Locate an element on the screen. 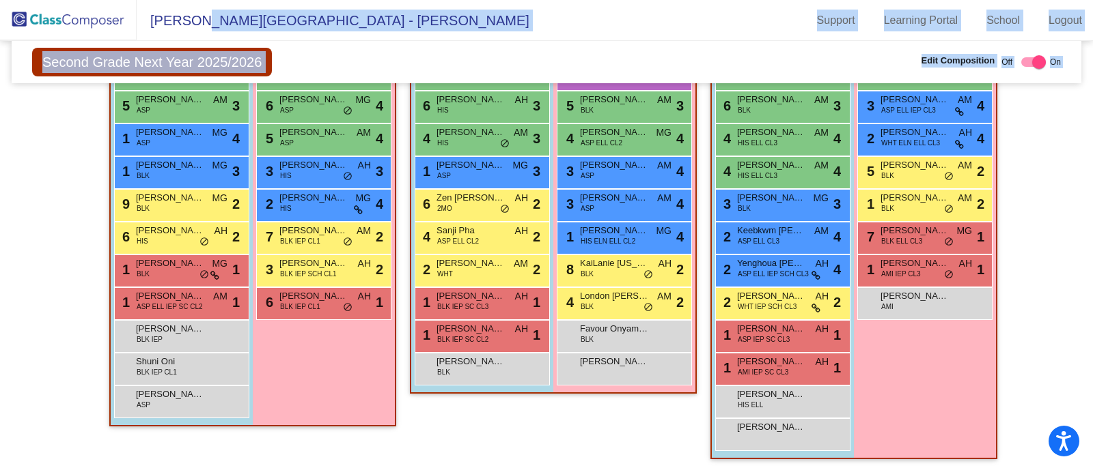  span: AMI is located at coordinates (887, 307).